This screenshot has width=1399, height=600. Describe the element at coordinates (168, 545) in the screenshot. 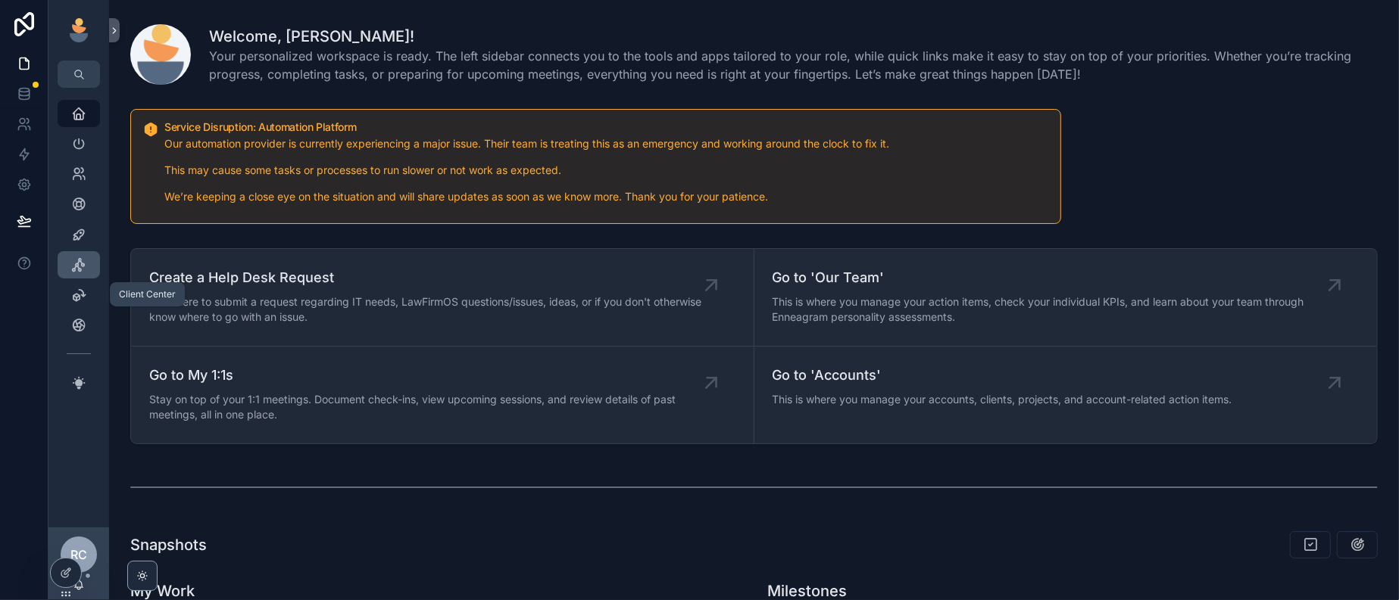

I see `h1: Snapshots` at that location.